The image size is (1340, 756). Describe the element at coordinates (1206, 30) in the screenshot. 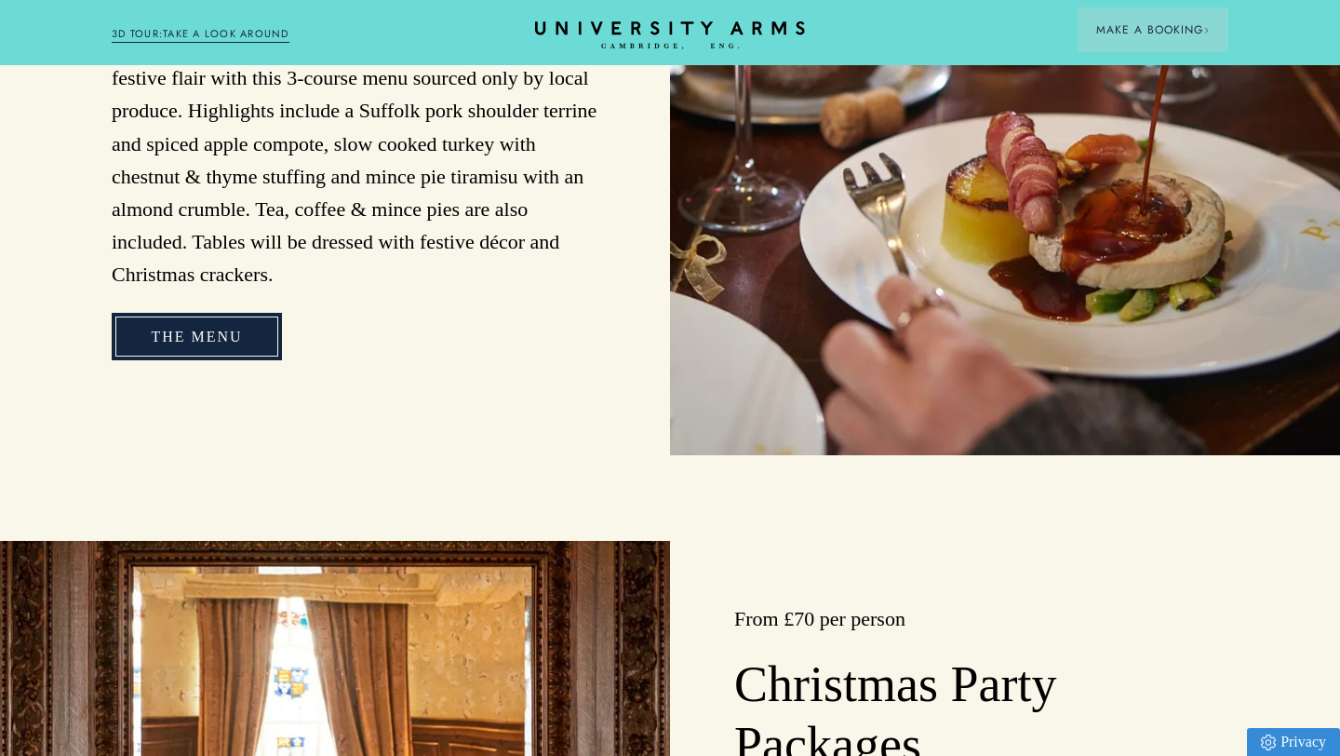

I see `img: Arrow icon` at that location.